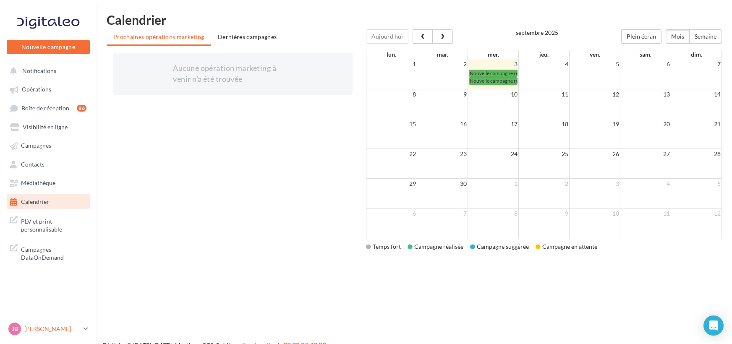  I want to click on a: Campagnes DataOnDemand, so click(48, 253).